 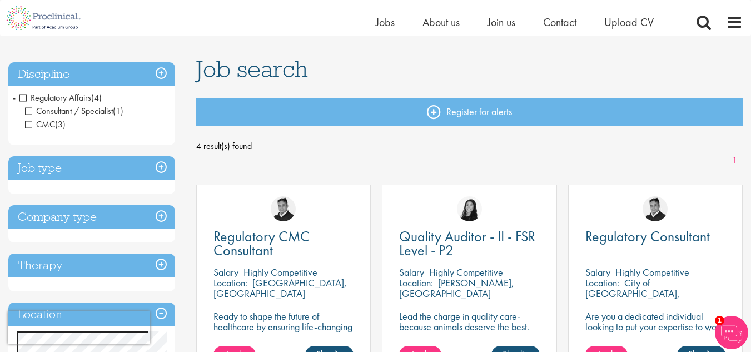 I want to click on span: (4), so click(x=96, y=97).